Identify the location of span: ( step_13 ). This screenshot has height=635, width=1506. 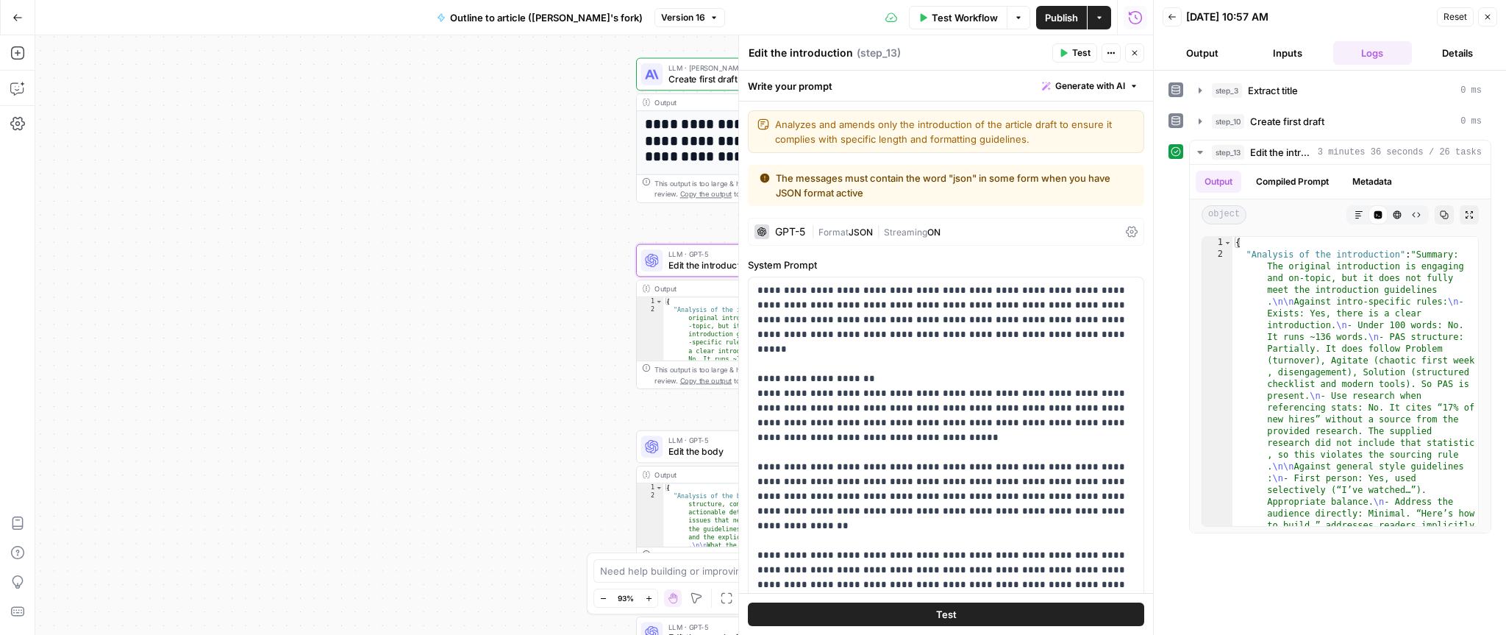
(879, 53).